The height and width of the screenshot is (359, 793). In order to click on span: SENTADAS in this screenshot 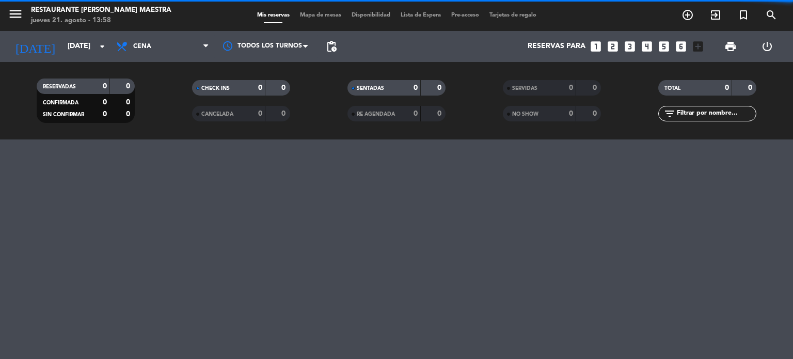, I will do `click(370, 88)`.